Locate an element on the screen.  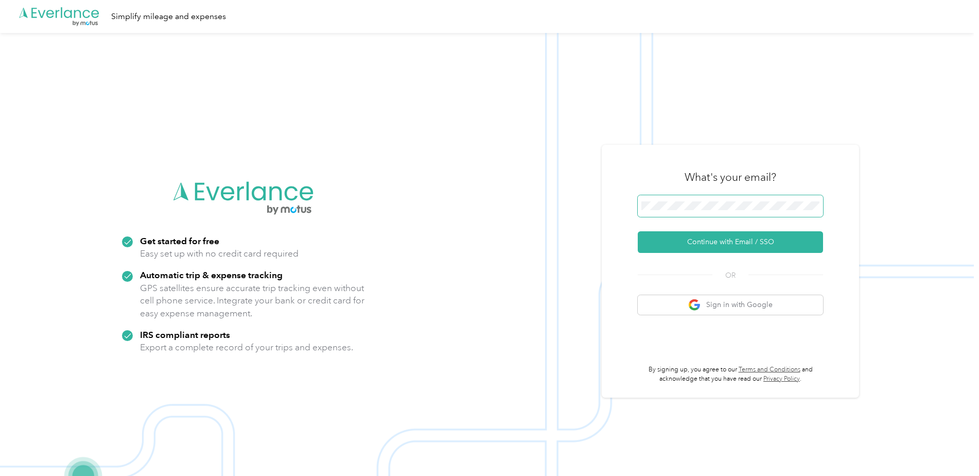
p: Your session has expired. Please log in again. is located at coordinates (886, 37).